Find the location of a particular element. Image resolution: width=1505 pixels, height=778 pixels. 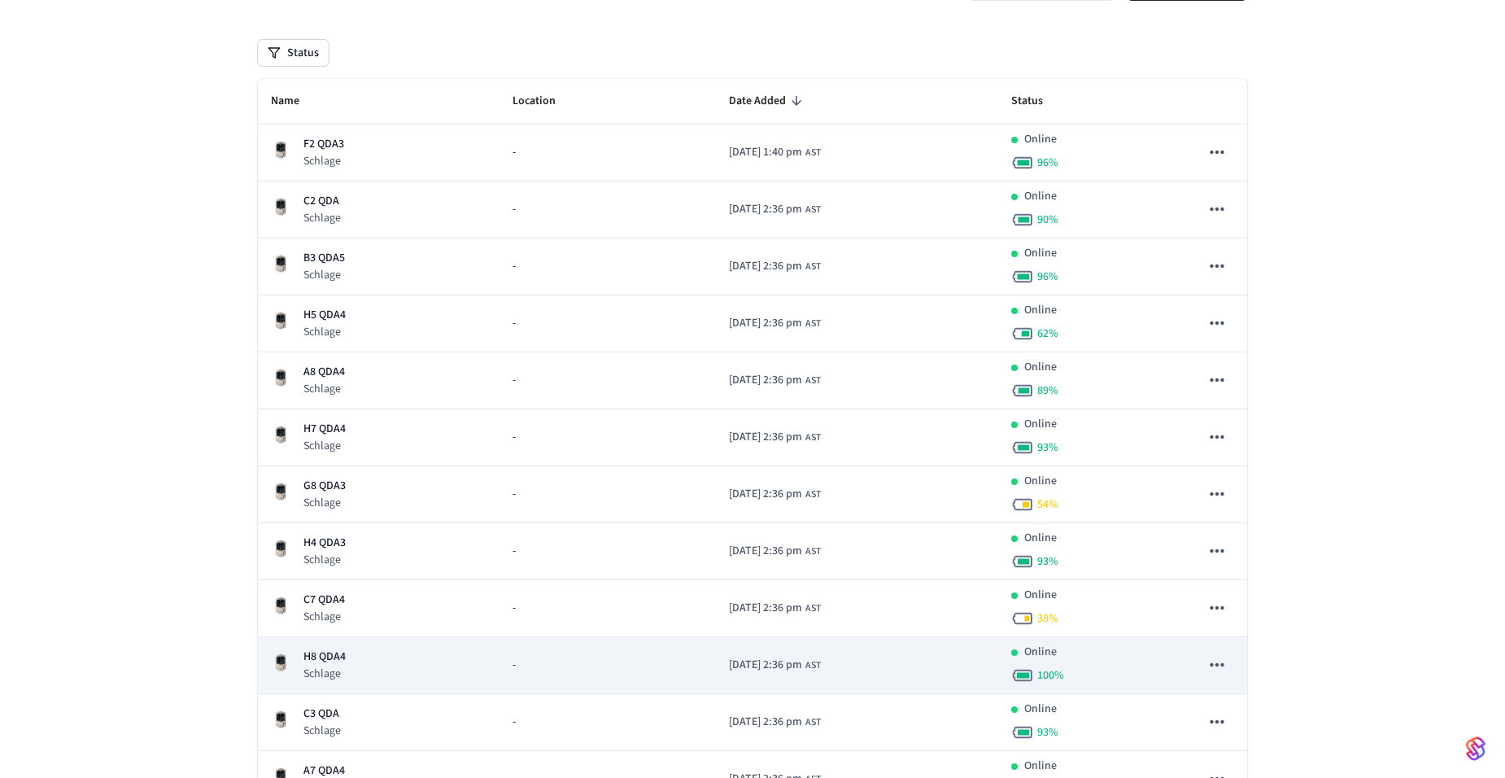

p: F2 QDA3 is located at coordinates (324, 144).